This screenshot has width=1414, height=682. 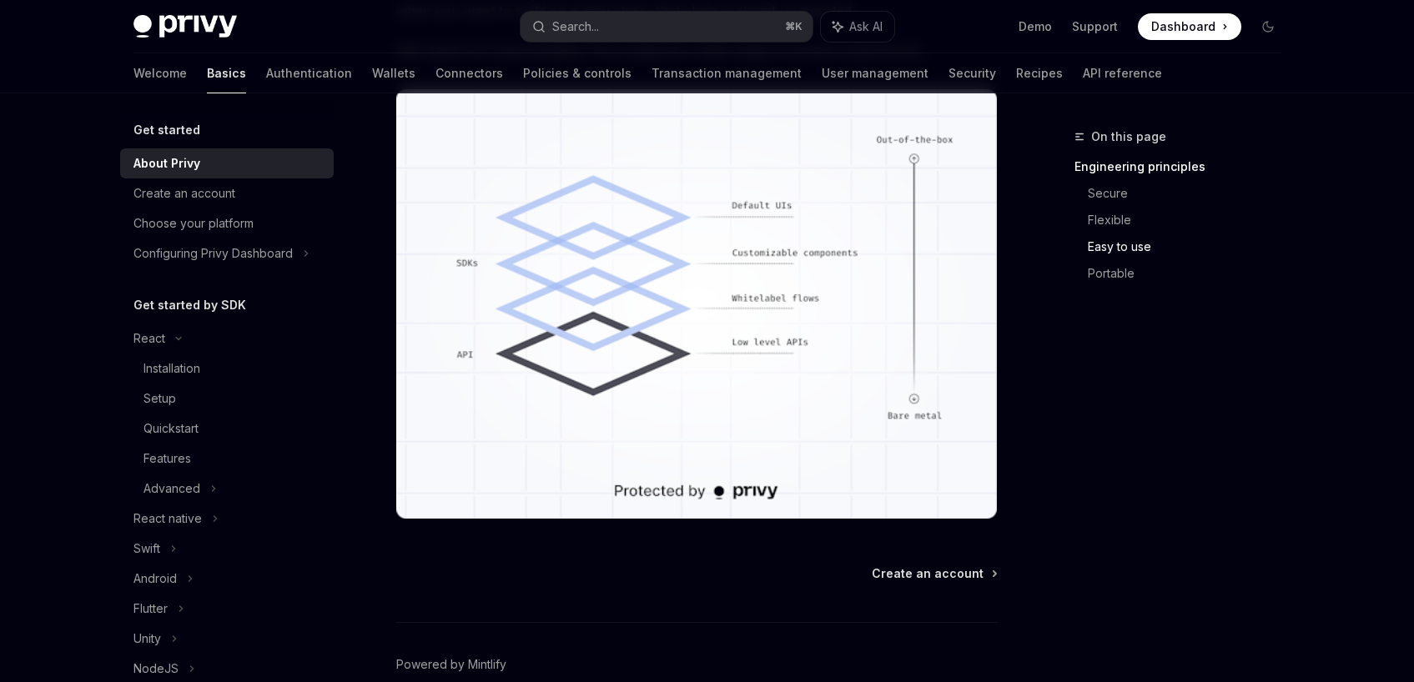 What do you see at coordinates (1191, 220) in the screenshot?
I see `a: Flexible` at bounding box center [1191, 220].